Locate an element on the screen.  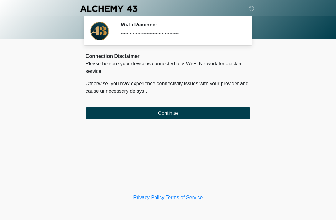
p: Otherwise, you may experience connectivity issues with your provider and cause unnecessary delays . is located at coordinates (168, 87).